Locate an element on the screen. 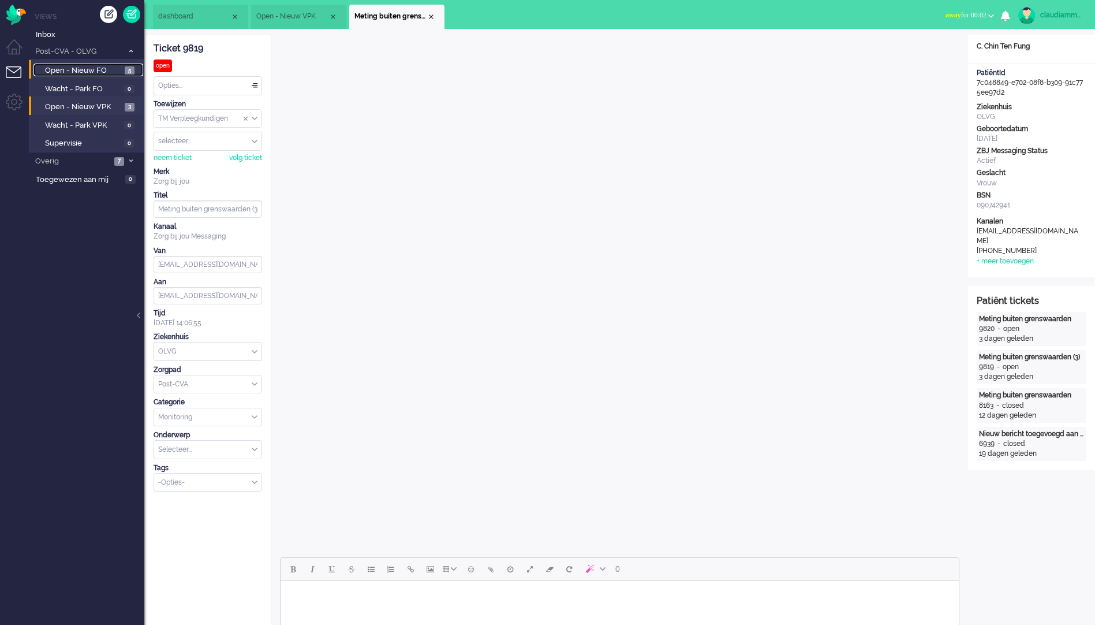 The width and height of the screenshot is (1095, 625). button: Insert/edit link is located at coordinates (411, 569).